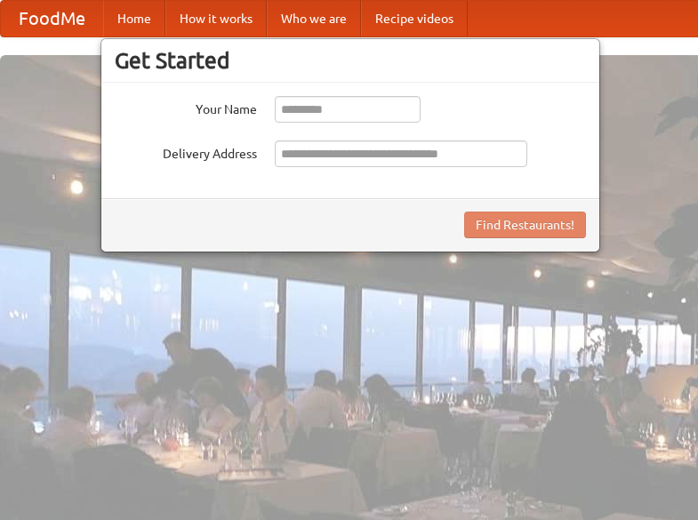 The width and height of the screenshot is (698, 520). What do you see at coordinates (186, 151) in the screenshot?
I see `label: Delivery Address` at bounding box center [186, 151].